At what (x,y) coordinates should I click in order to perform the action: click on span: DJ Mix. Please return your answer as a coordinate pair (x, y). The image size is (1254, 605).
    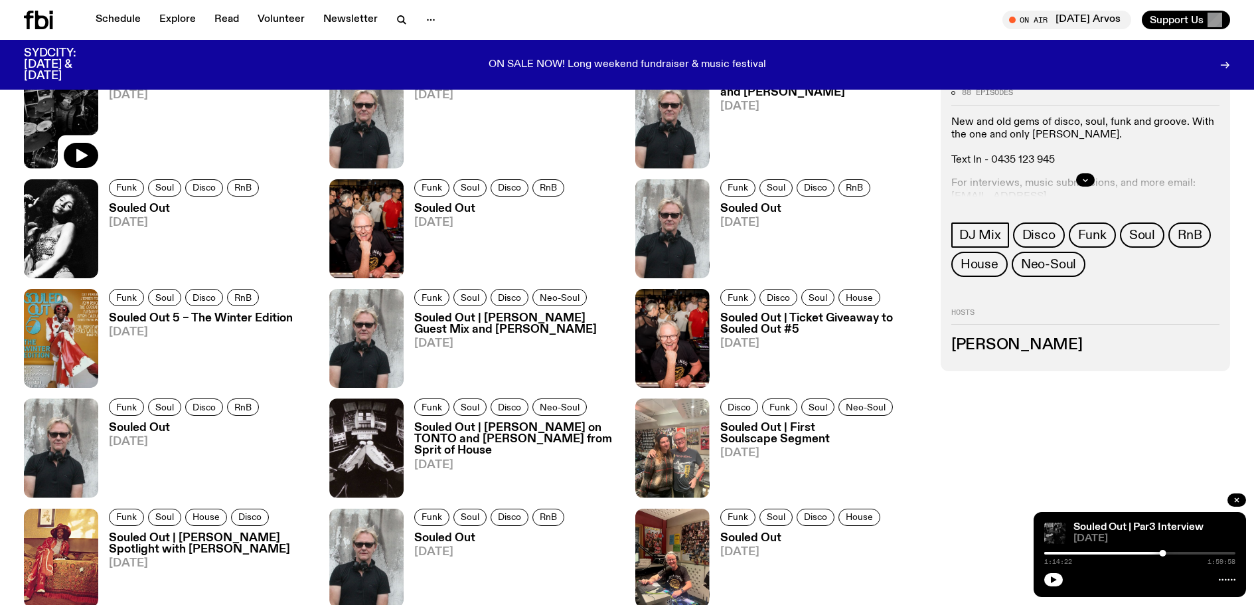
    Looking at the image, I should click on (980, 235).